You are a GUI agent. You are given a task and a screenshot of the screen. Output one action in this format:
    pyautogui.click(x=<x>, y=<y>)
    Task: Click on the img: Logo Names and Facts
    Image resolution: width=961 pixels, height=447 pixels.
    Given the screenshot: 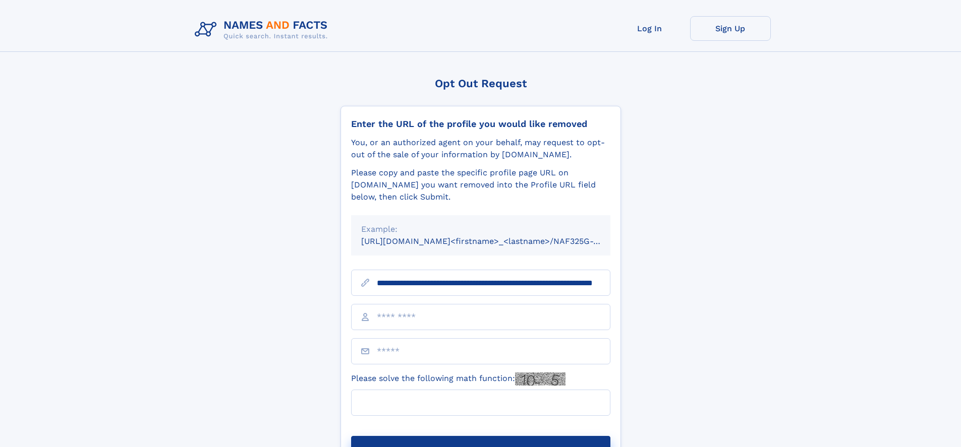 What is the action you would take?
    pyautogui.click(x=263, y=30)
    